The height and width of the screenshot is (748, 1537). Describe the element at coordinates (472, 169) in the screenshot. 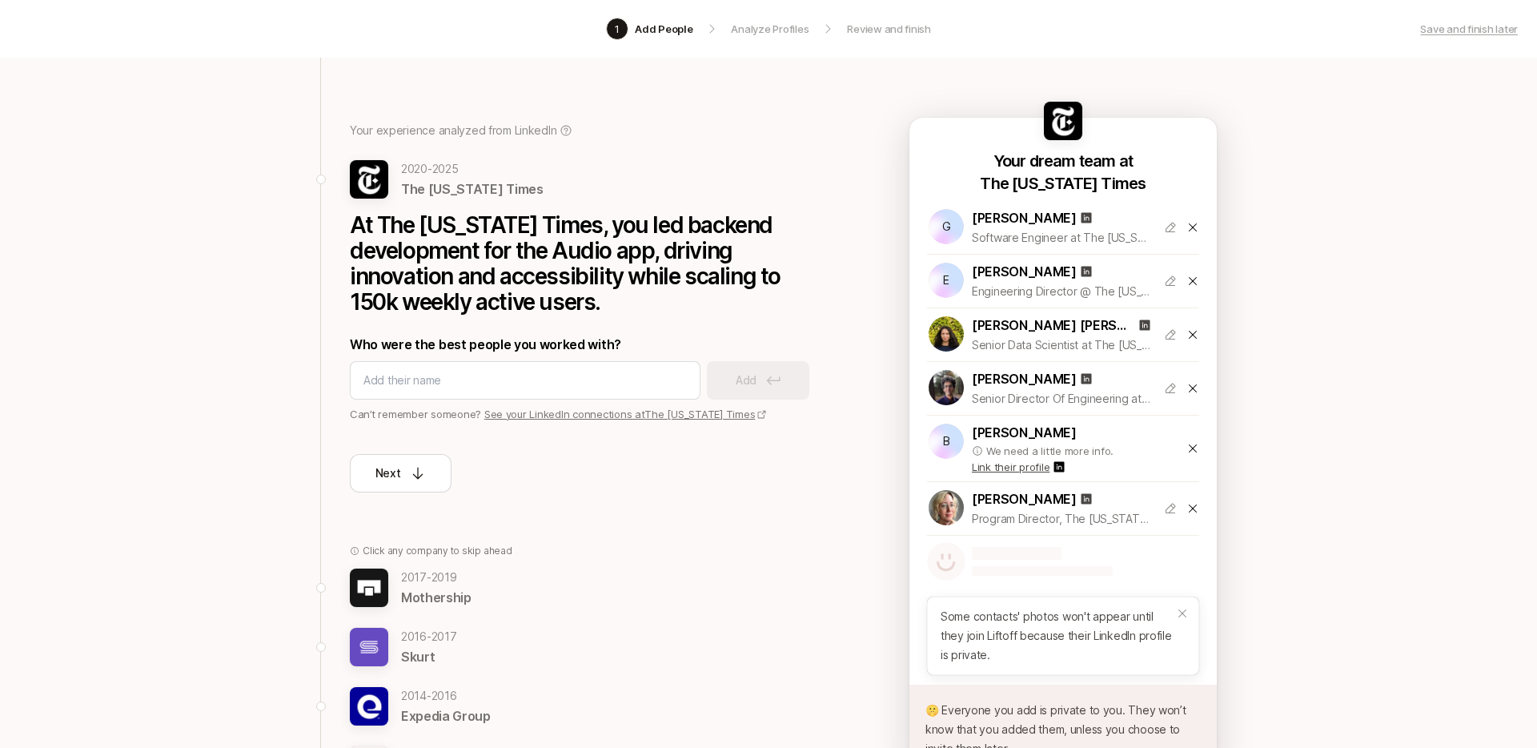

I see `p: 2020 - 2025` at that location.